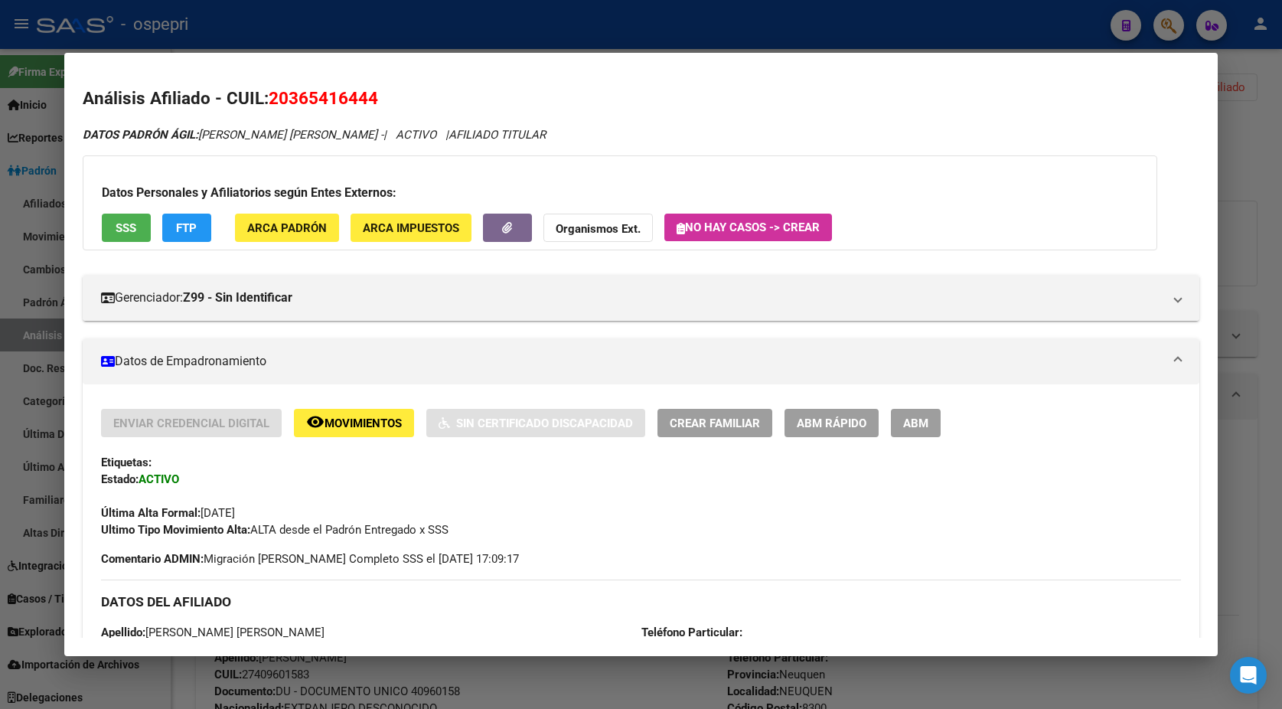 Image resolution: width=1282 pixels, height=709 pixels. What do you see at coordinates (158, 479) in the screenshot?
I see `strong: ACTIVO` at bounding box center [158, 479].